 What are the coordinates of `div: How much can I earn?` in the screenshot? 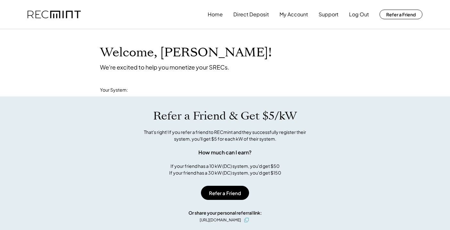 It's located at (225, 152).